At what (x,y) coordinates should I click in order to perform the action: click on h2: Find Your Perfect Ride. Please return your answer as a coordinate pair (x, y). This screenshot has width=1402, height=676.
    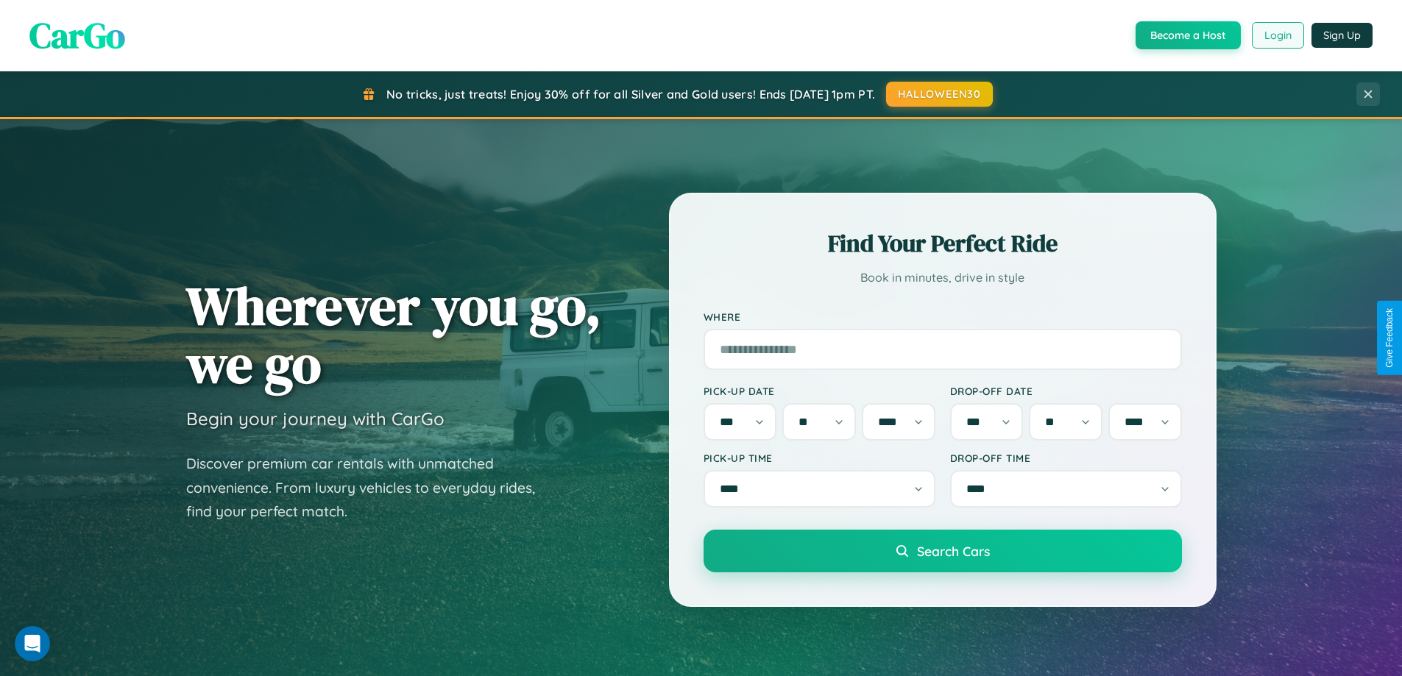
    Looking at the image, I should click on (942, 244).